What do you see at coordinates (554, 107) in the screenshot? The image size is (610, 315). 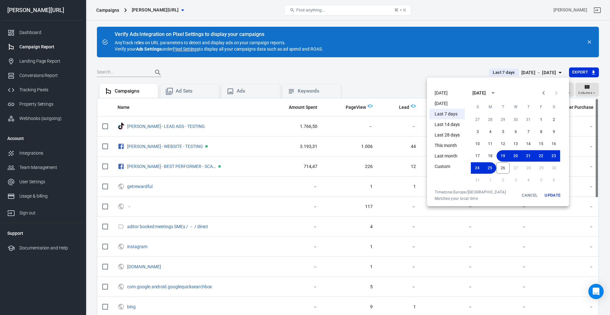 I see `span: Saturday` at bounding box center [554, 107].